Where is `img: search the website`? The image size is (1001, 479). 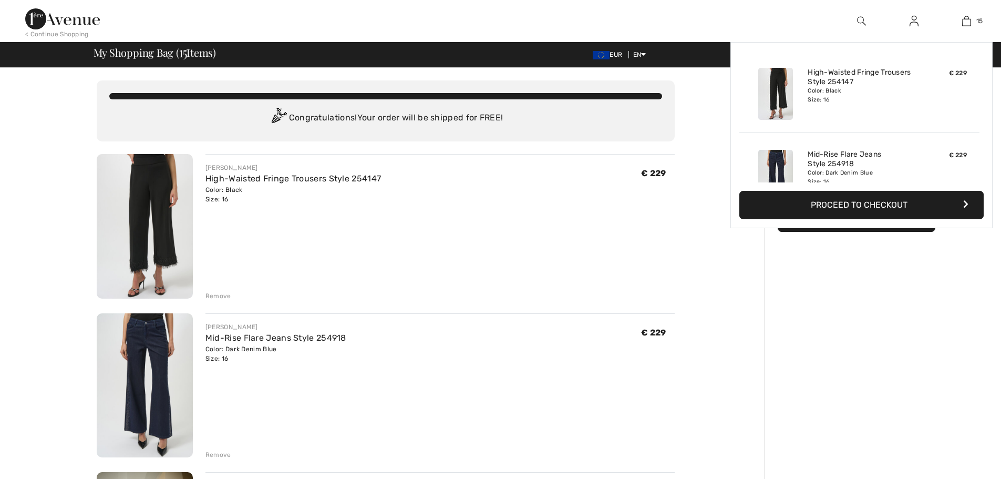 img: search the website is located at coordinates (862, 21).